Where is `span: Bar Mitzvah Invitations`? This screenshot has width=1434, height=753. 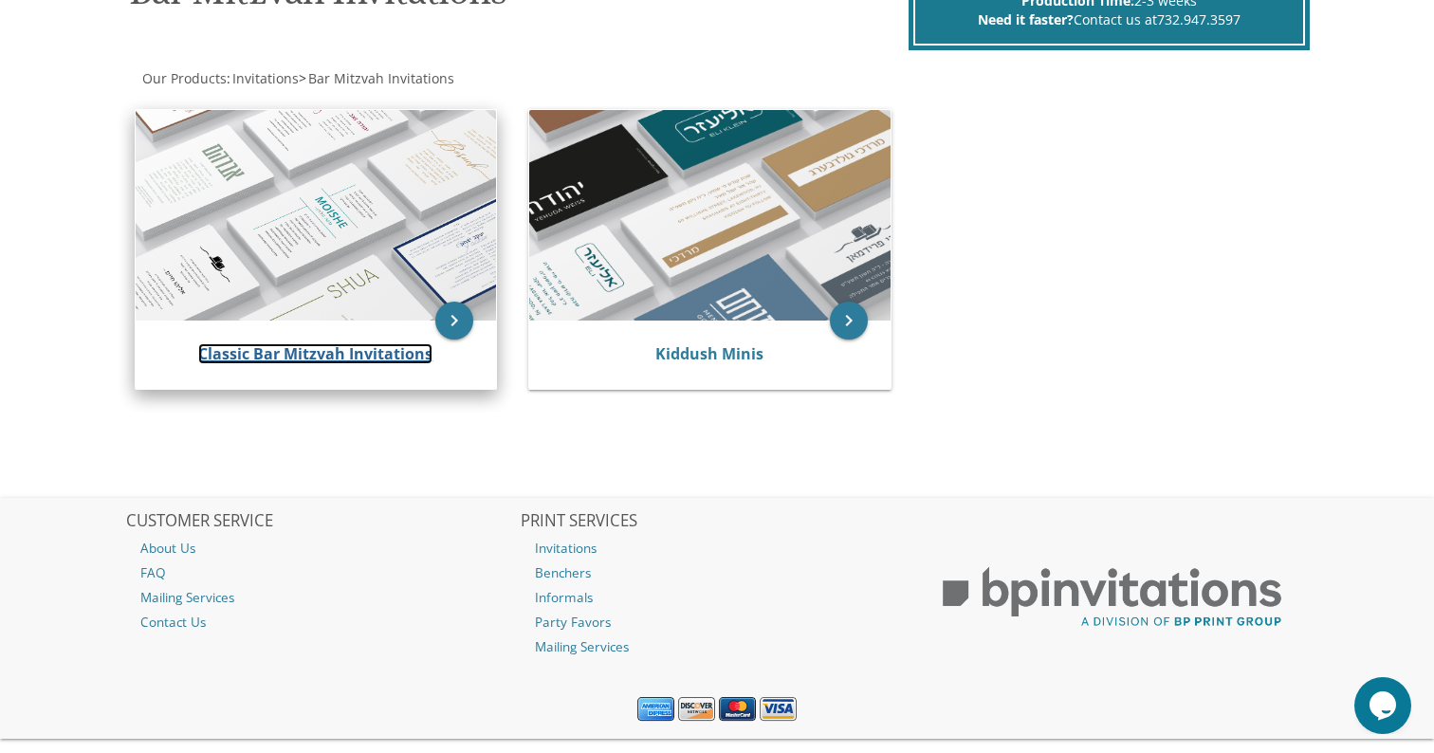 span: Bar Mitzvah Invitations is located at coordinates (381, 78).